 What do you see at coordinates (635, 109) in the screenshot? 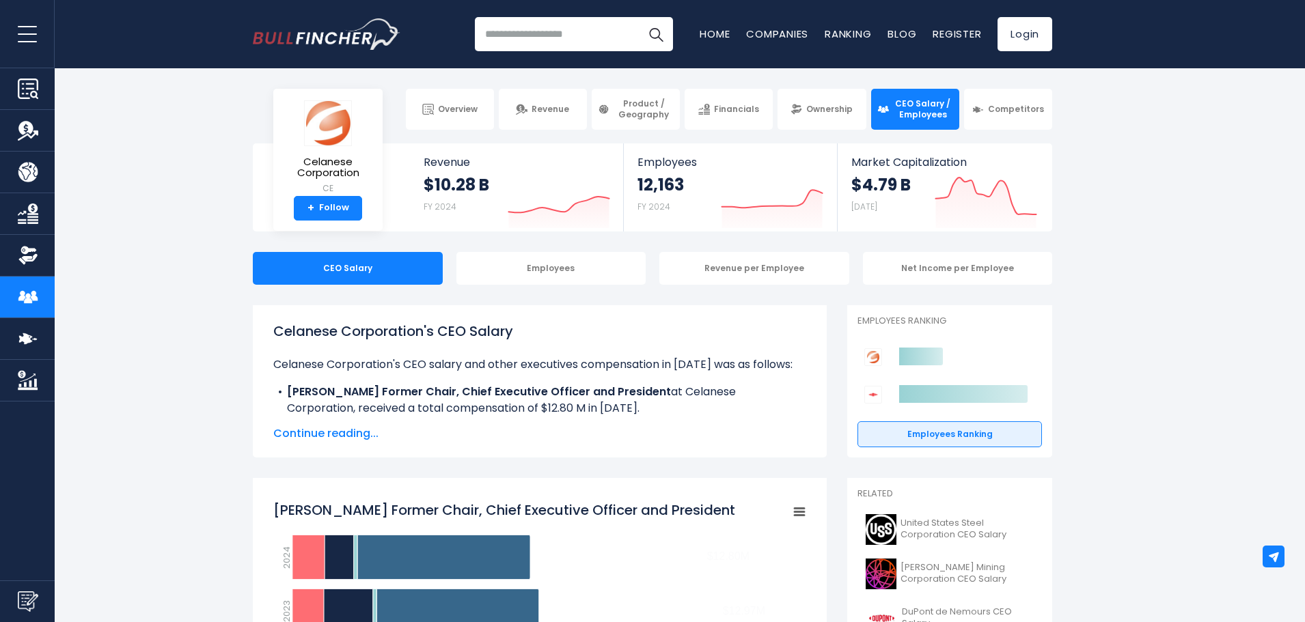
I see `a: Product / Geography` at bounding box center [635, 109].